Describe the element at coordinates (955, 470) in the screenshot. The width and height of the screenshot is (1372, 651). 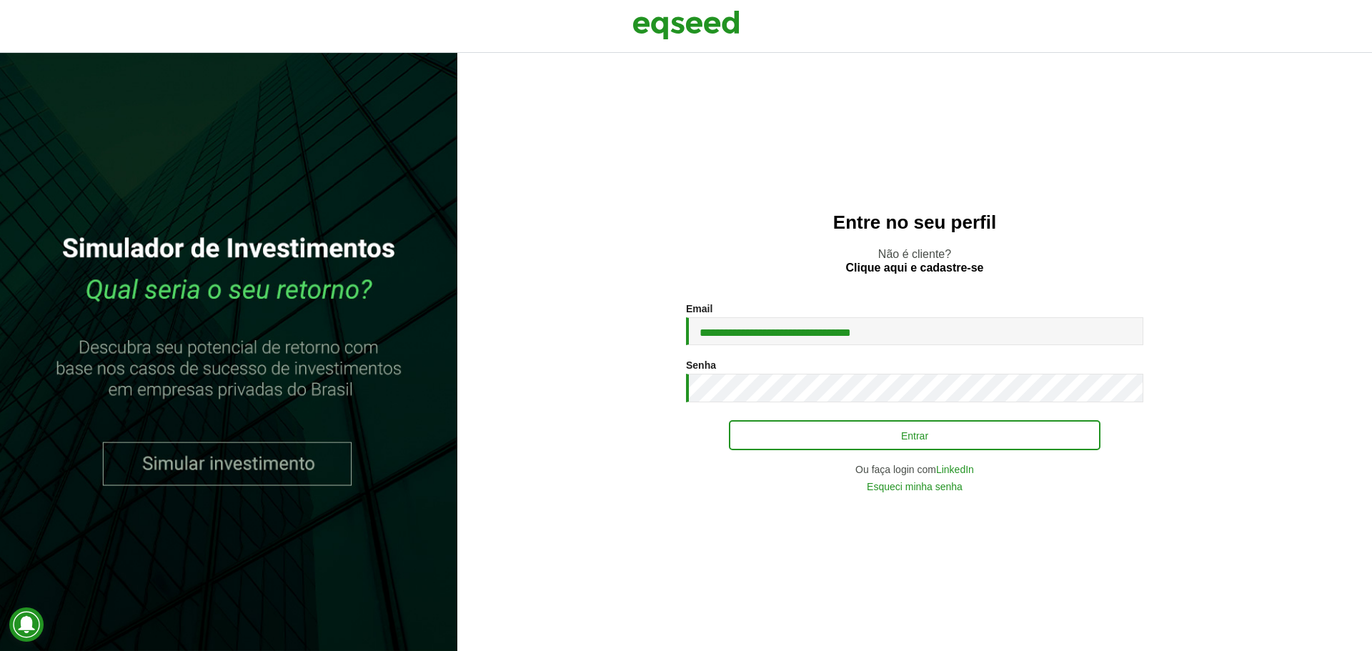
I see `a: LinkedIn` at that location.